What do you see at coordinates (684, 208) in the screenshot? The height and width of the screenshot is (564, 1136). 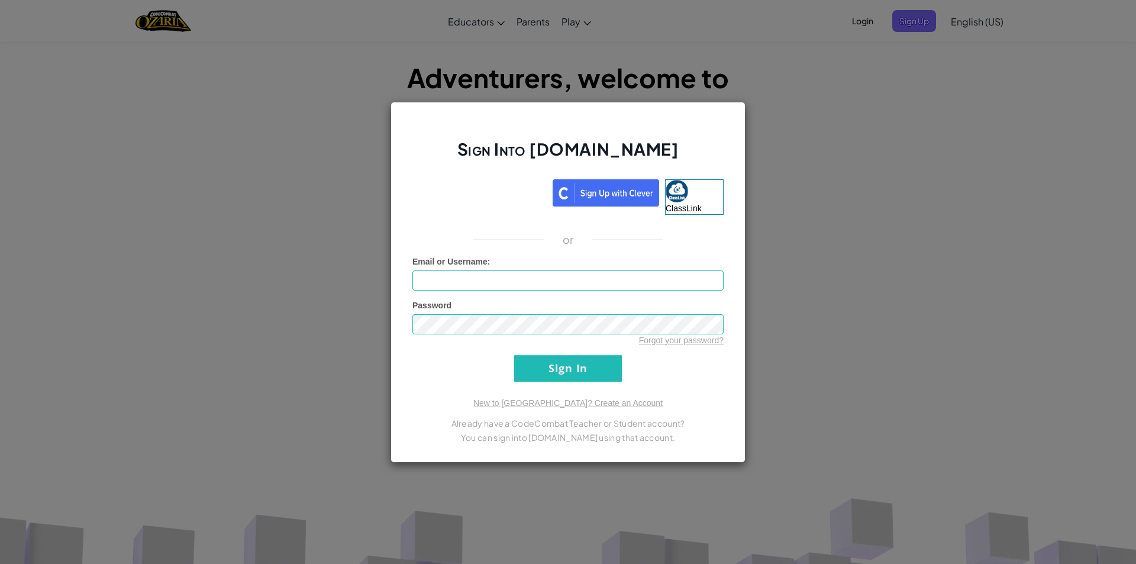 I see `span: ClassLink` at bounding box center [684, 208].